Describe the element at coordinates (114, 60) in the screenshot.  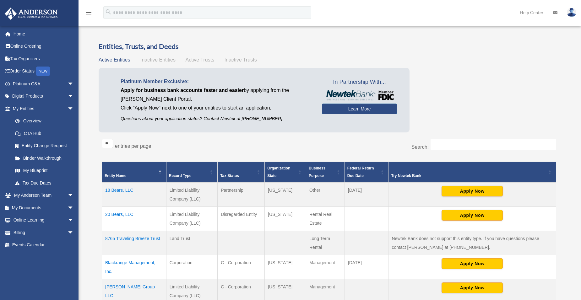
I see `span: Active Entities` at that location.